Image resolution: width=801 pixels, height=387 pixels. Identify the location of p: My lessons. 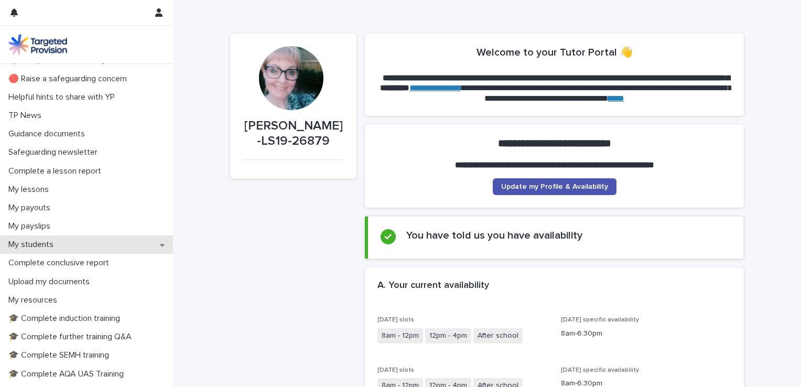
(30, 189).